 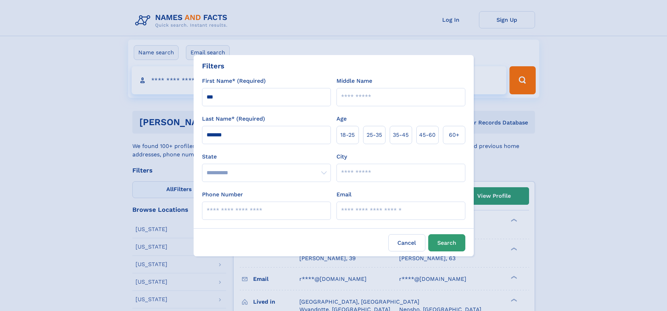 What do you see at coordinates (427, 135) in the screenshot?
I see `span: 45‑60` at bounding box center [427, 135].